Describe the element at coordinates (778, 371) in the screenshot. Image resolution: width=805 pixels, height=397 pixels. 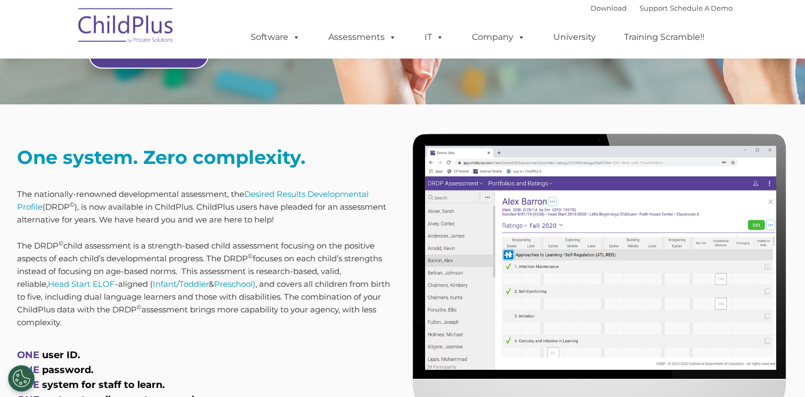
I see `div: Chat Widget` at that location.